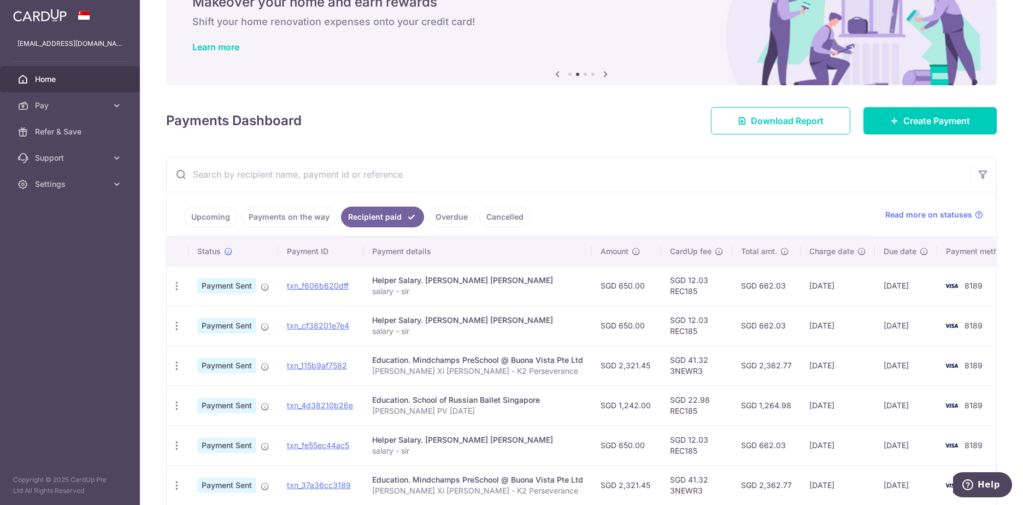  What do you see at coordinates (697, 405) in the screenshot?
I see `td: SGD 22.98 REC185` at bounding box center [697, 405].